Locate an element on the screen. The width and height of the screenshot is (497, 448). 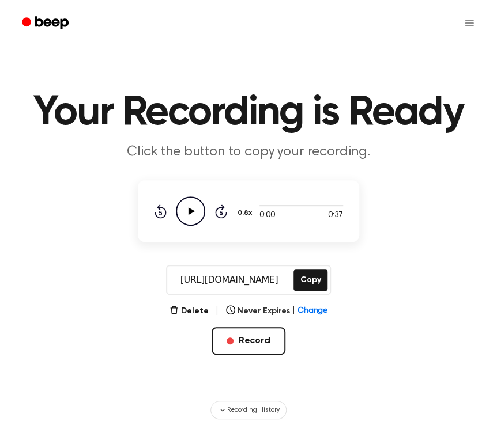
span: 0:00 is located at coordinates (267, 215).